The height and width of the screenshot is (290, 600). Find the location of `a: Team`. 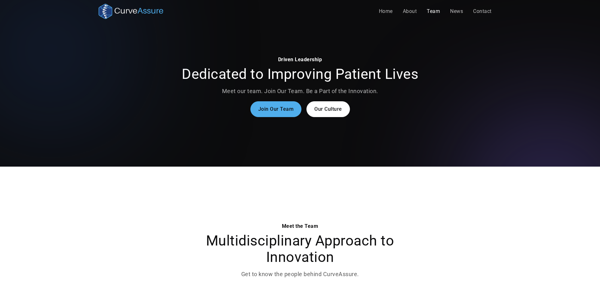

a: Team is located at coordinates (434, 11).